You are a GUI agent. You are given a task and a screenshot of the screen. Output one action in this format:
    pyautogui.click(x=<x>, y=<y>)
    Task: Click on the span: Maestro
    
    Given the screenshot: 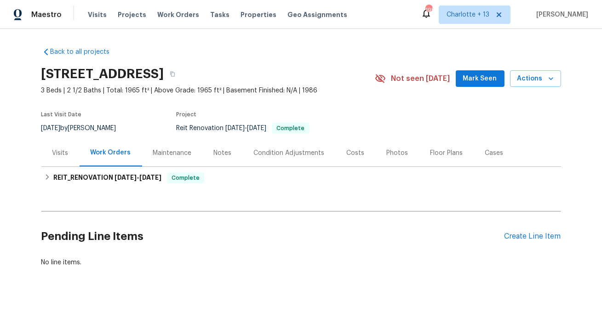 What is the action you would take?
    pyautogui.click(x=46, y=15)
    